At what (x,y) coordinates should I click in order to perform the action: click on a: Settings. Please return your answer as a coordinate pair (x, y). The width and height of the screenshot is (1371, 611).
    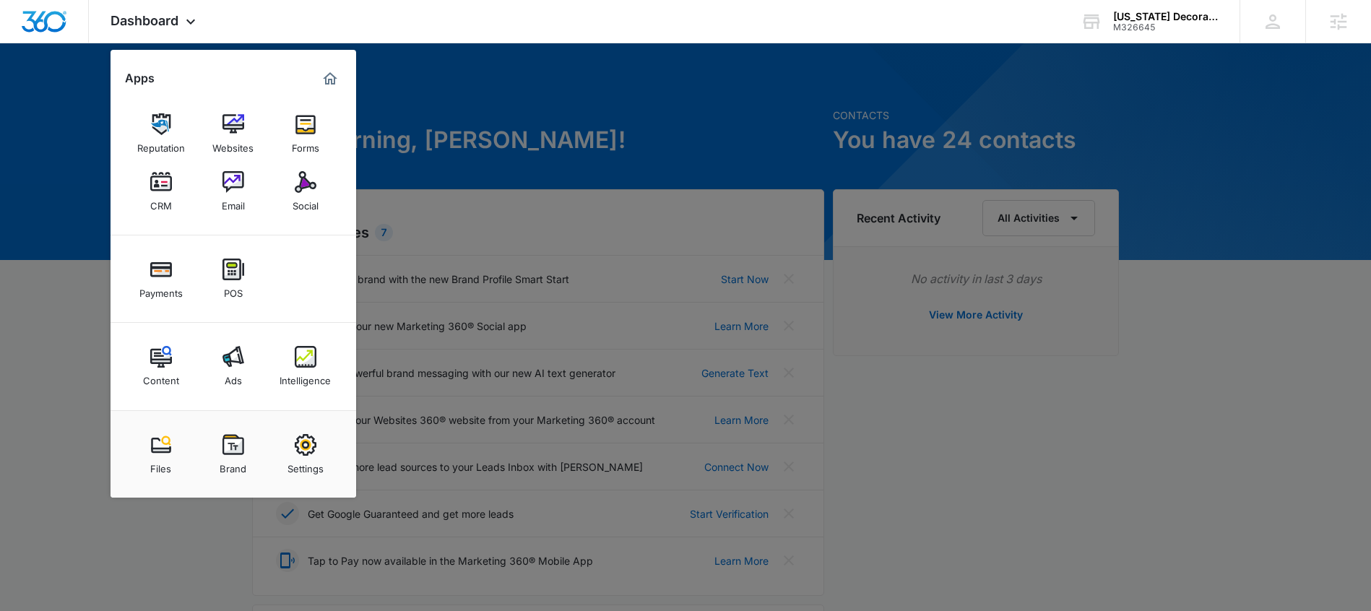
    Looking at the image, I should click on (306, 454).